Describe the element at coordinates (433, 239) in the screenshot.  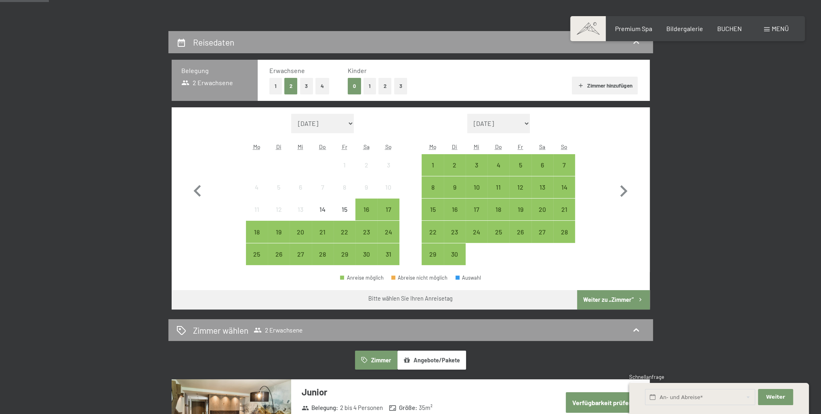
I see `div: 22` at that location.